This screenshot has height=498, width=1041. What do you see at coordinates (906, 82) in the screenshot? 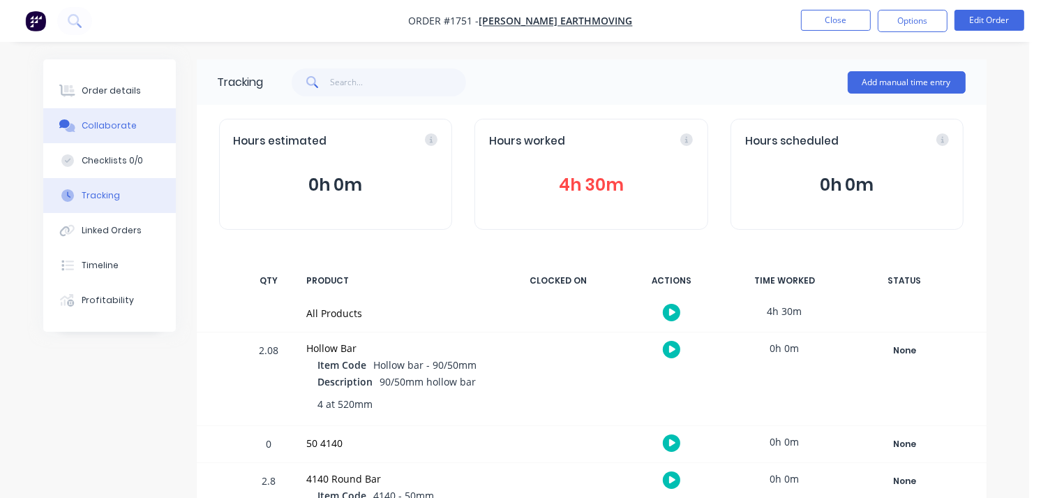
I see `button: Add manual time entry` at bounding box center [906, 82].